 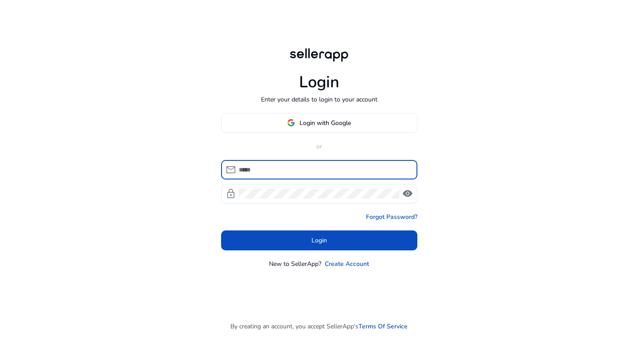 What do you see at coordinates (291, 123) in the screenshot?
I see `img: google-logo.svg` at bounding box center [291, 123].